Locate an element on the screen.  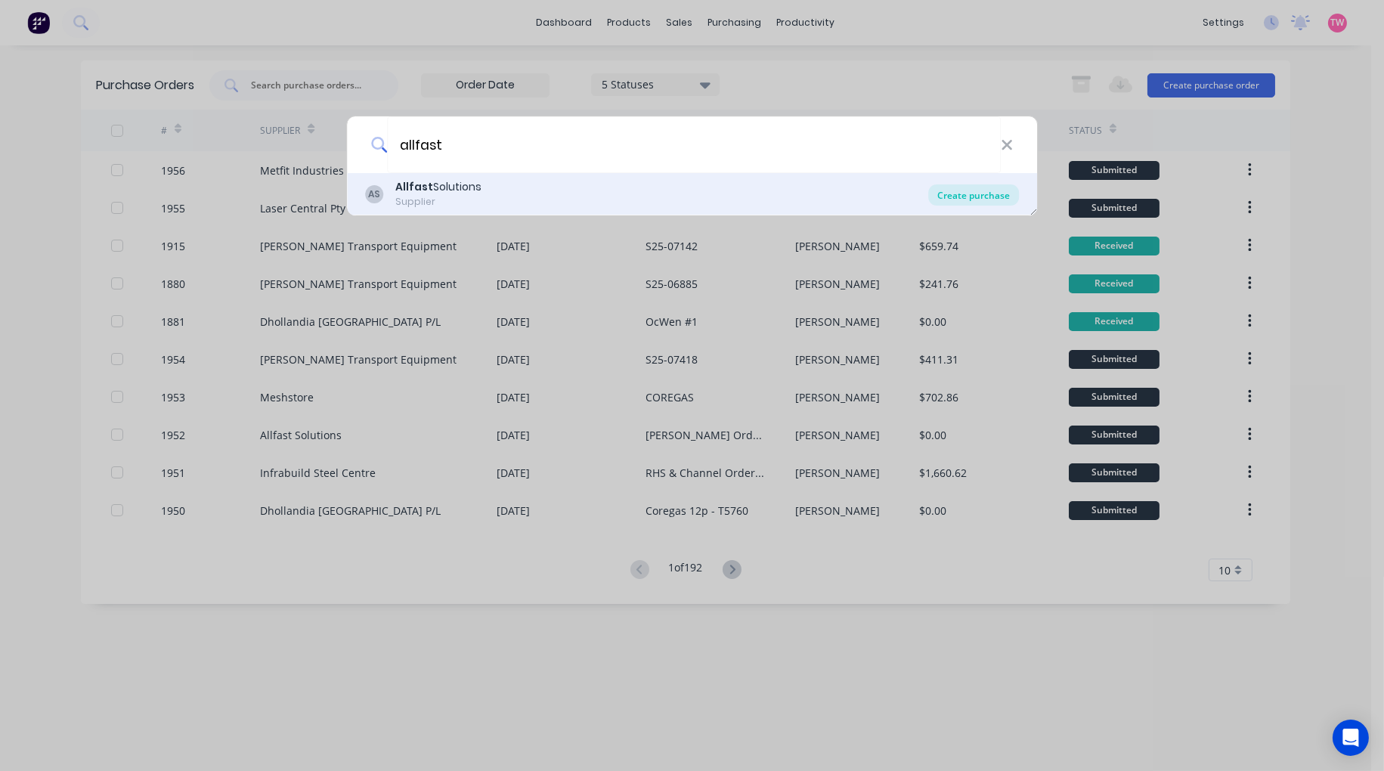
b: Allfast is located at coordinates (414, 187).